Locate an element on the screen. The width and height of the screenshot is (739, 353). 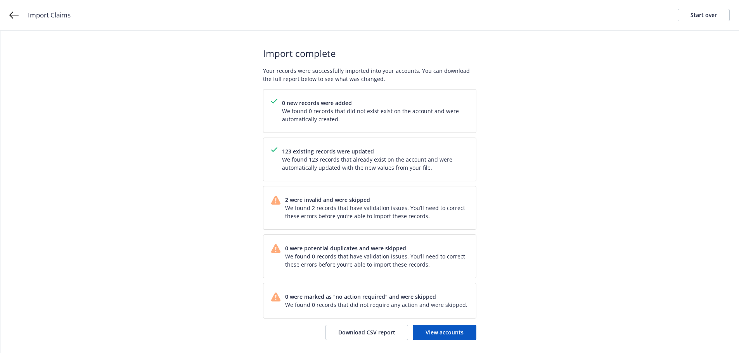
span: 2 were invalid and were skipped is located at coordinates (377, 200).